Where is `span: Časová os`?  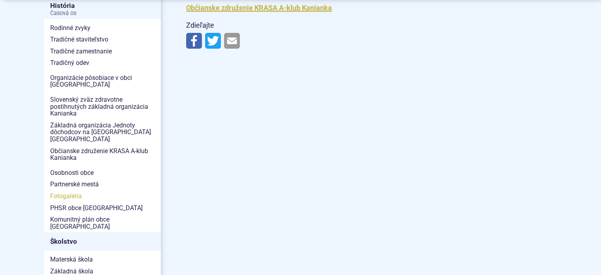 span: Časová os is located at coordinates (102, 13).